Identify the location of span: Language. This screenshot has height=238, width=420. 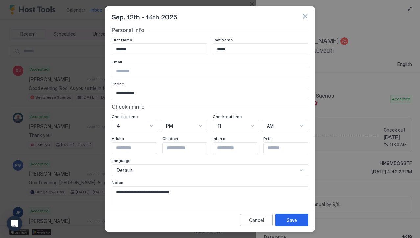
(121, 160).